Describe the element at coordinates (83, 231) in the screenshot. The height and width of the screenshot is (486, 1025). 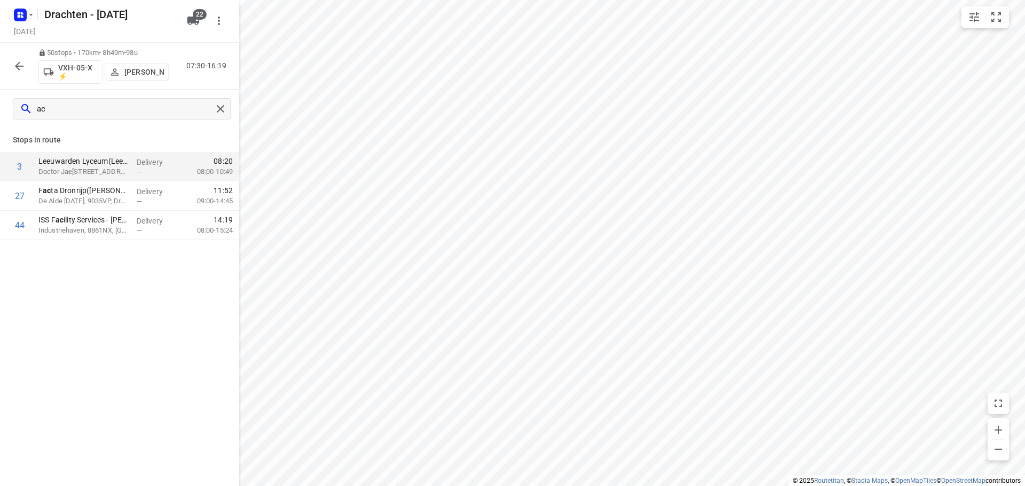
I see `p: Industriehaven, 8861NX, Harlingen, NL` at that location.